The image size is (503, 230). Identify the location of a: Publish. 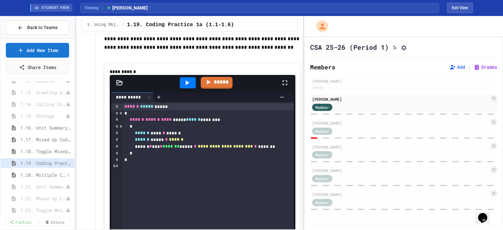
(20, 222).